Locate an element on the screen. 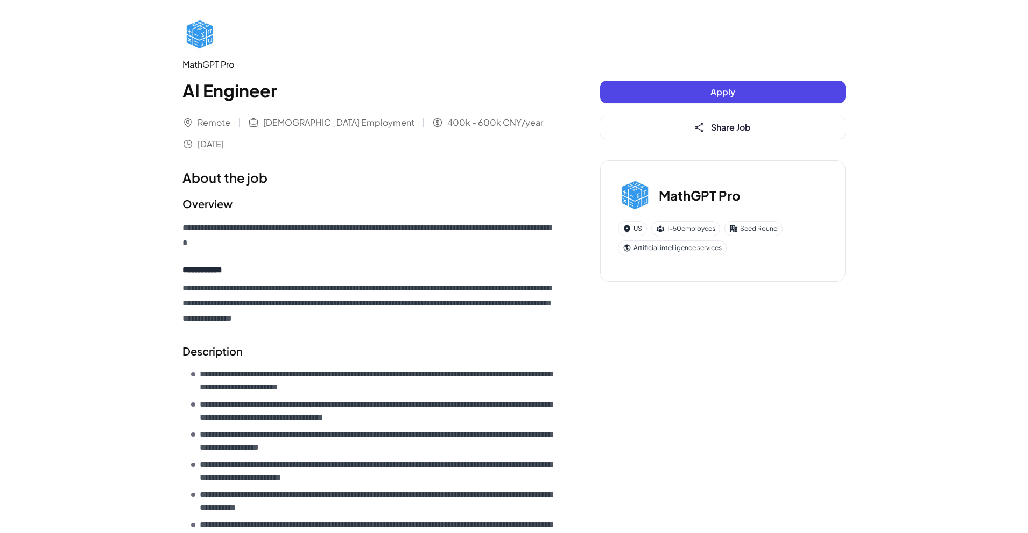  button: Apply is located at coordinates (723, 92).